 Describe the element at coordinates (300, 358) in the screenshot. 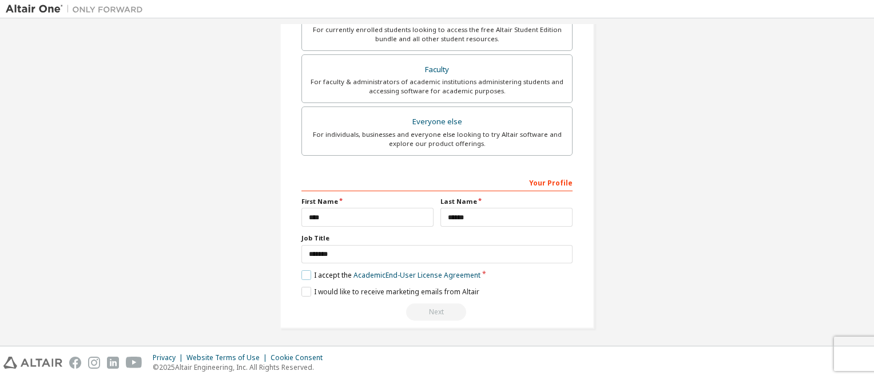

I see `div: Cookie Consent` at that location.